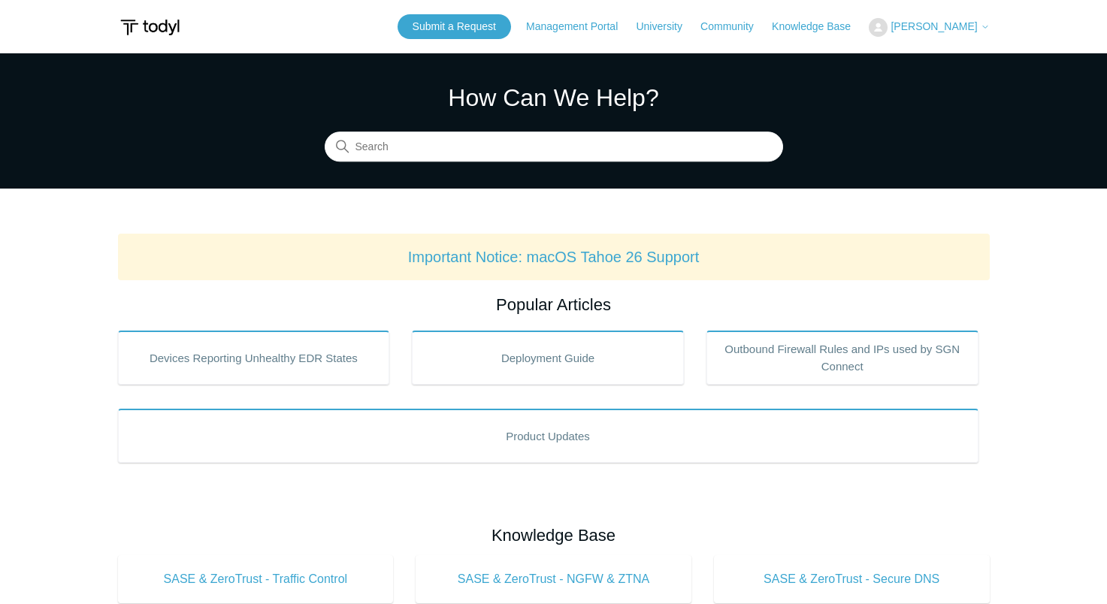 Image resolution: width=1107 pixels, height=604 pixels. Describe the element at coordinates (454, 26) in the screenshot. I see `a: Submit a Request` at that location.